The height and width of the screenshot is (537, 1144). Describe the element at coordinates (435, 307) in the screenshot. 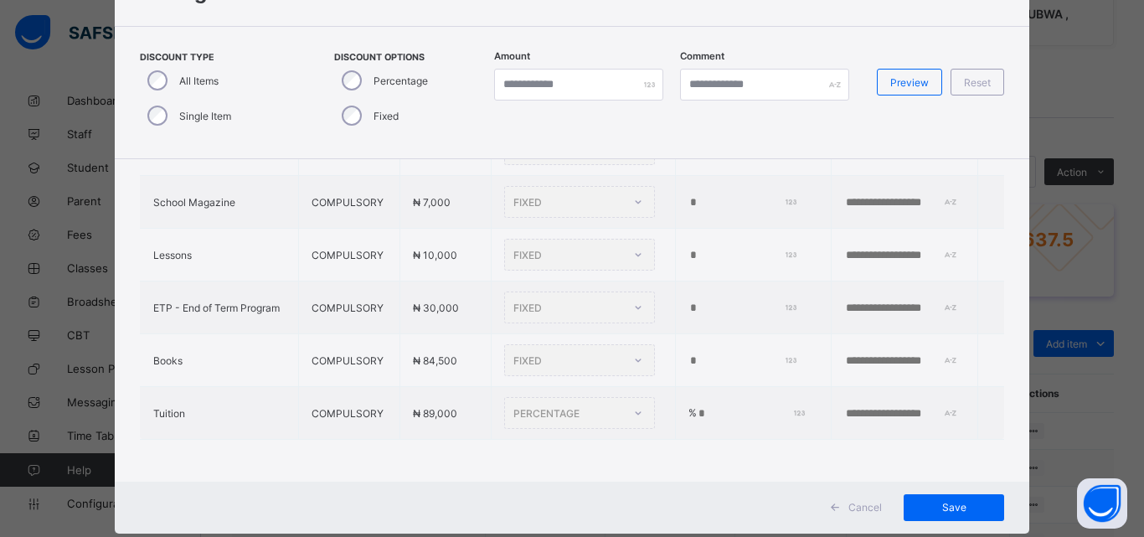

I see `span: ₦ 30,000` at that location.